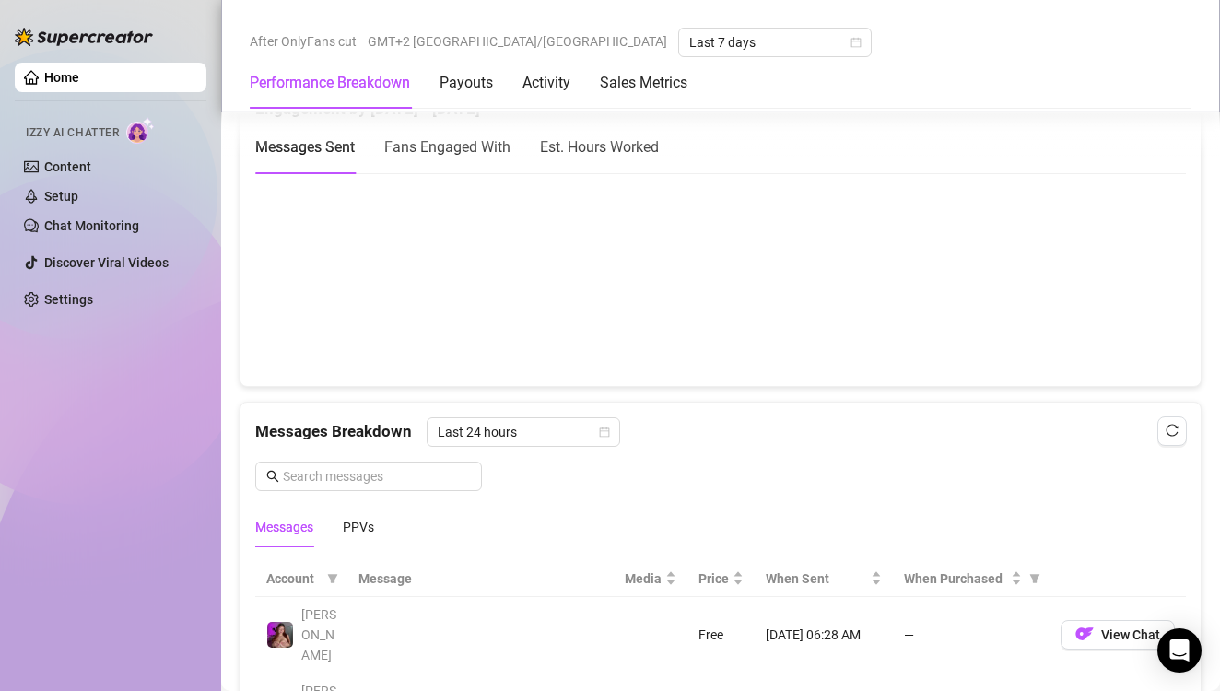  I want to click on a: Content, so click(67, 167).